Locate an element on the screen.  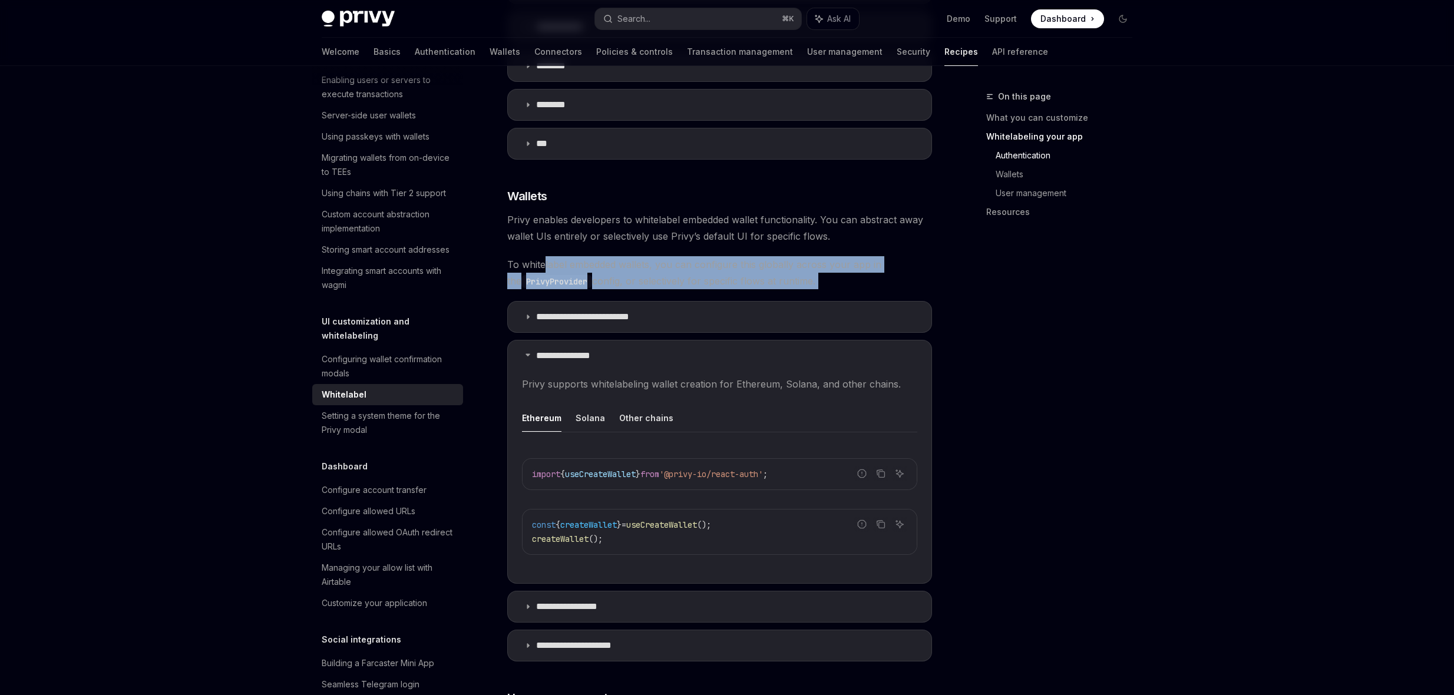
div: Using chains with Tier 2 support is located at coordinates (384, 193).